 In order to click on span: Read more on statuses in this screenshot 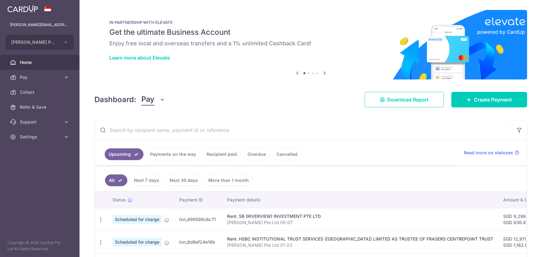, I will do `click(488, 153)`.